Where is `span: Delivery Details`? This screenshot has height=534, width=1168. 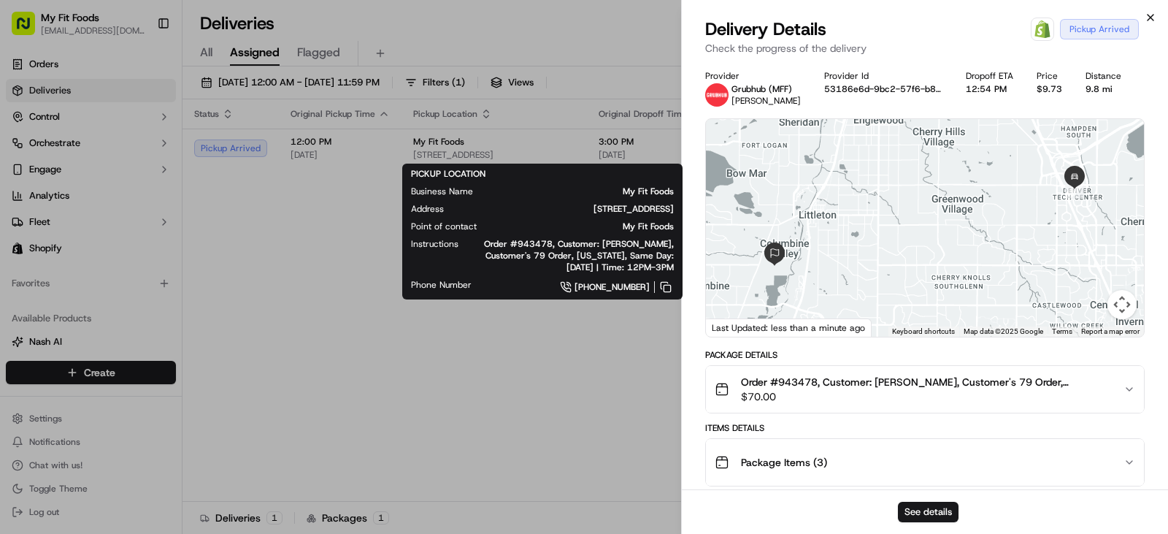 span: Delivery Details is located at coordinates (766, 29).